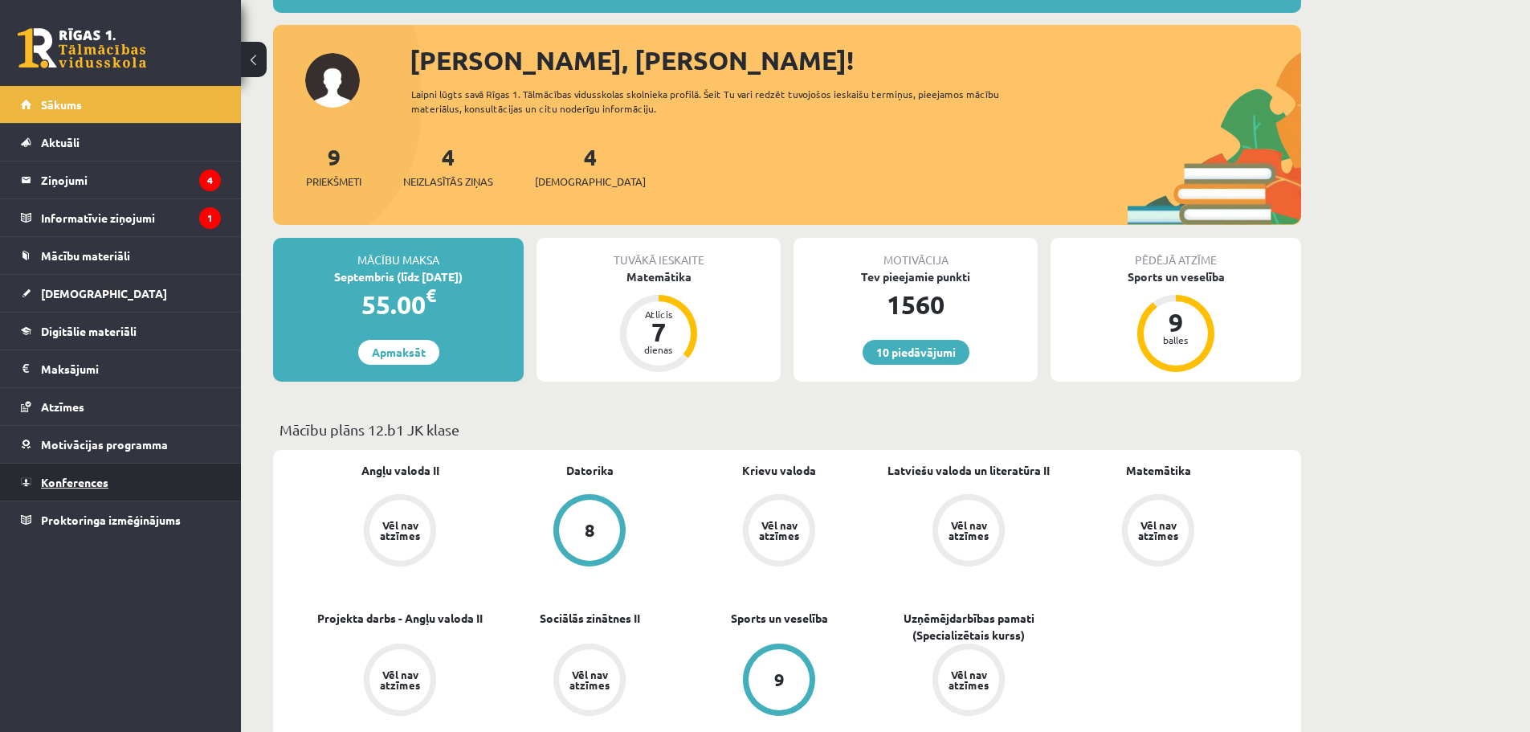 This screenshot has width=1530, height=732. Describe the element at coordinates (88, 331) in the screenshot. I see `span: Digitālie materiāli` at that location.